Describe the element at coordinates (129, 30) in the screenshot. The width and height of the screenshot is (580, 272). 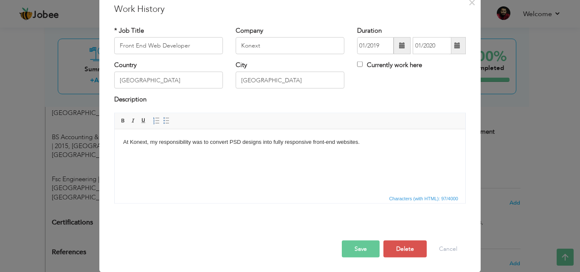
I see `label: * Job Title` at that location.